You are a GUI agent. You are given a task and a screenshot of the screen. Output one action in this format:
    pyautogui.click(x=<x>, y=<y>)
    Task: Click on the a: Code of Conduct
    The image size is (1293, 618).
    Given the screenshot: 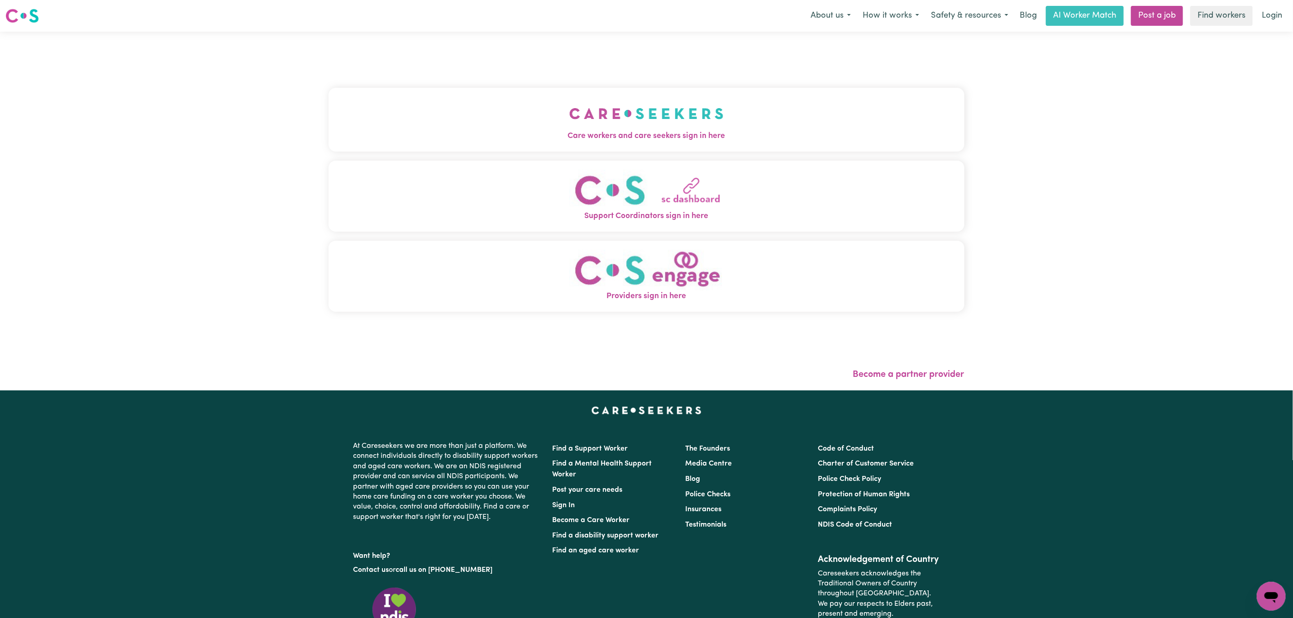 What is the action you would take?
    pyautogui.click(x=846, y=449)
    